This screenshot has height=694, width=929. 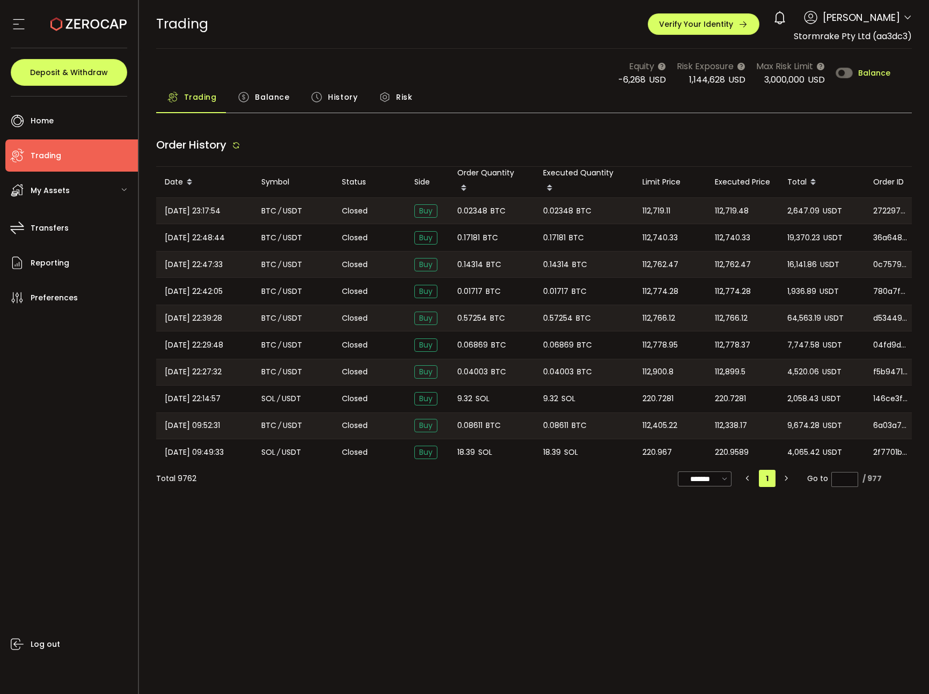 I want to click on span: Risk, so click(x=404, y=97).